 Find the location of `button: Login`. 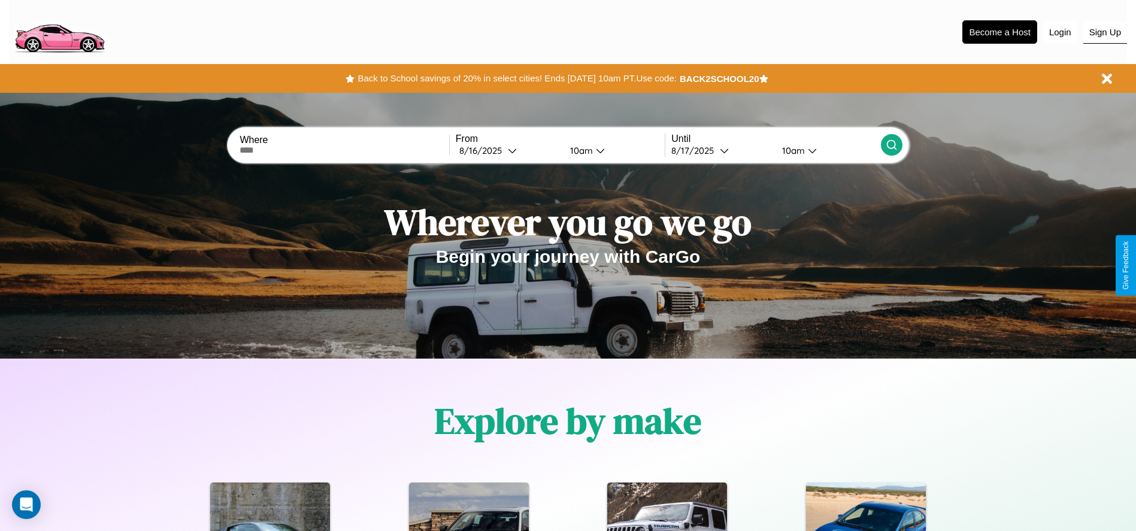

button: Login is located at coordinates (1060, 32).